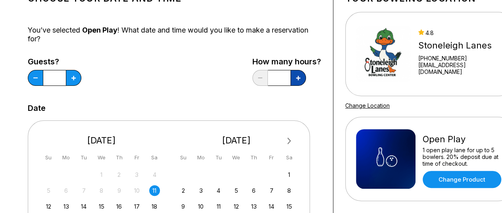  I want to click on div: Choose Thursday, November 13th, 2025, so click(254, 206).